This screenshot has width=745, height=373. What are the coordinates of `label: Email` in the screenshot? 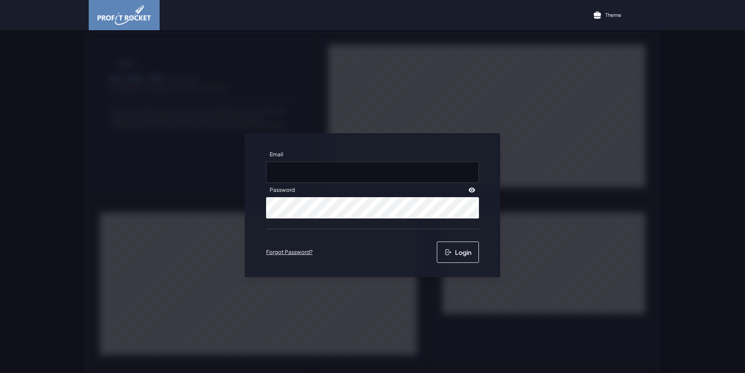 It's located at (276, 154).